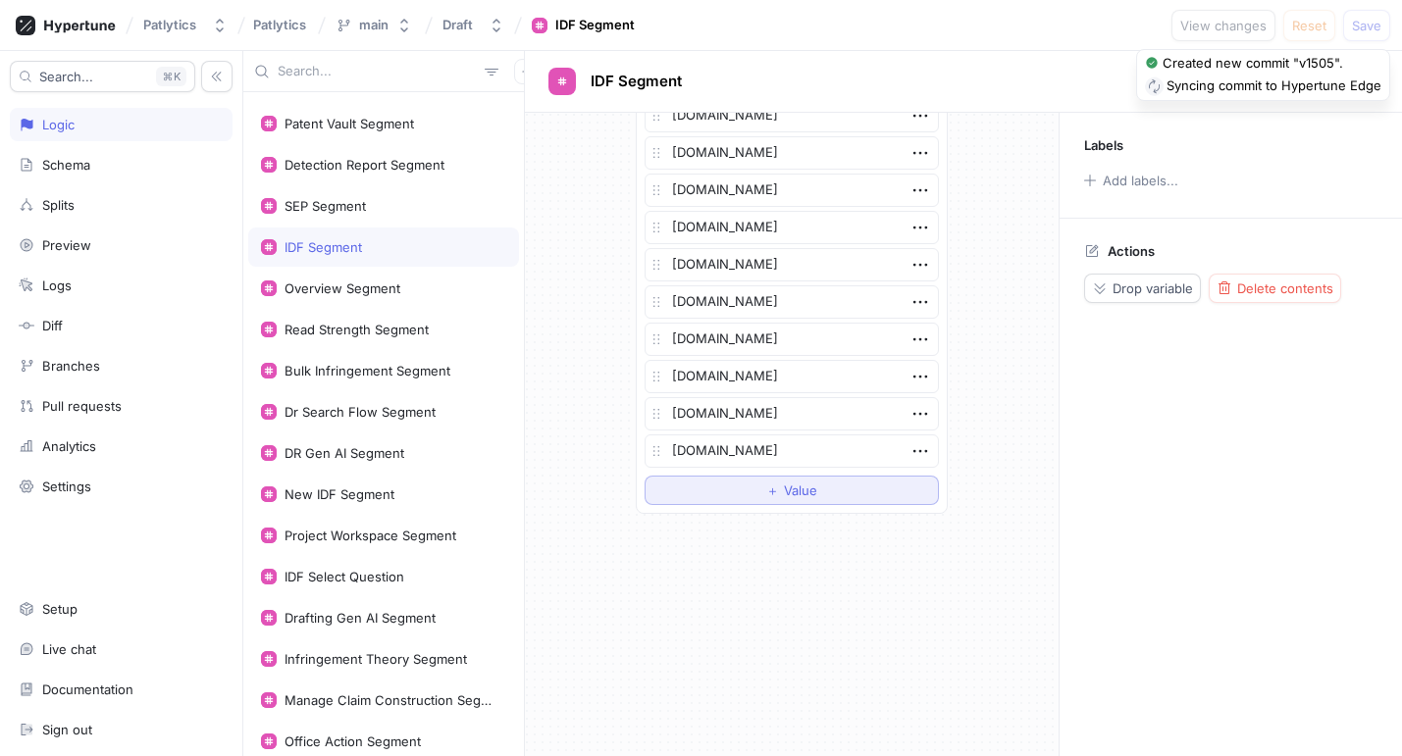  Describe the element at coordinates (69, 649) in the screenshot. I see `div: Live chat` at that location.